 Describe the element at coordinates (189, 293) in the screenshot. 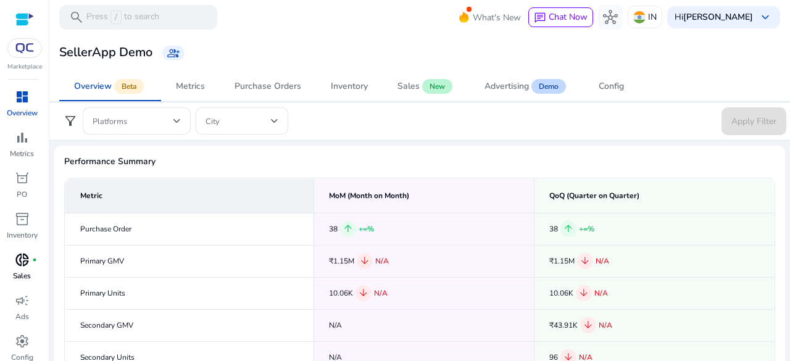

I see `td: Primary Units` at that location.